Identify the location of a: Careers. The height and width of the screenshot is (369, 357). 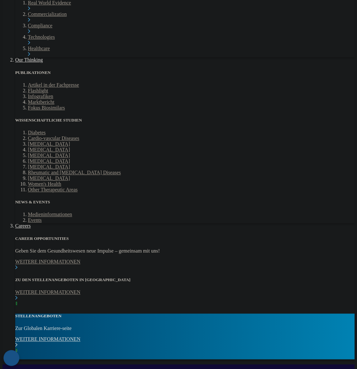
(23, 225).